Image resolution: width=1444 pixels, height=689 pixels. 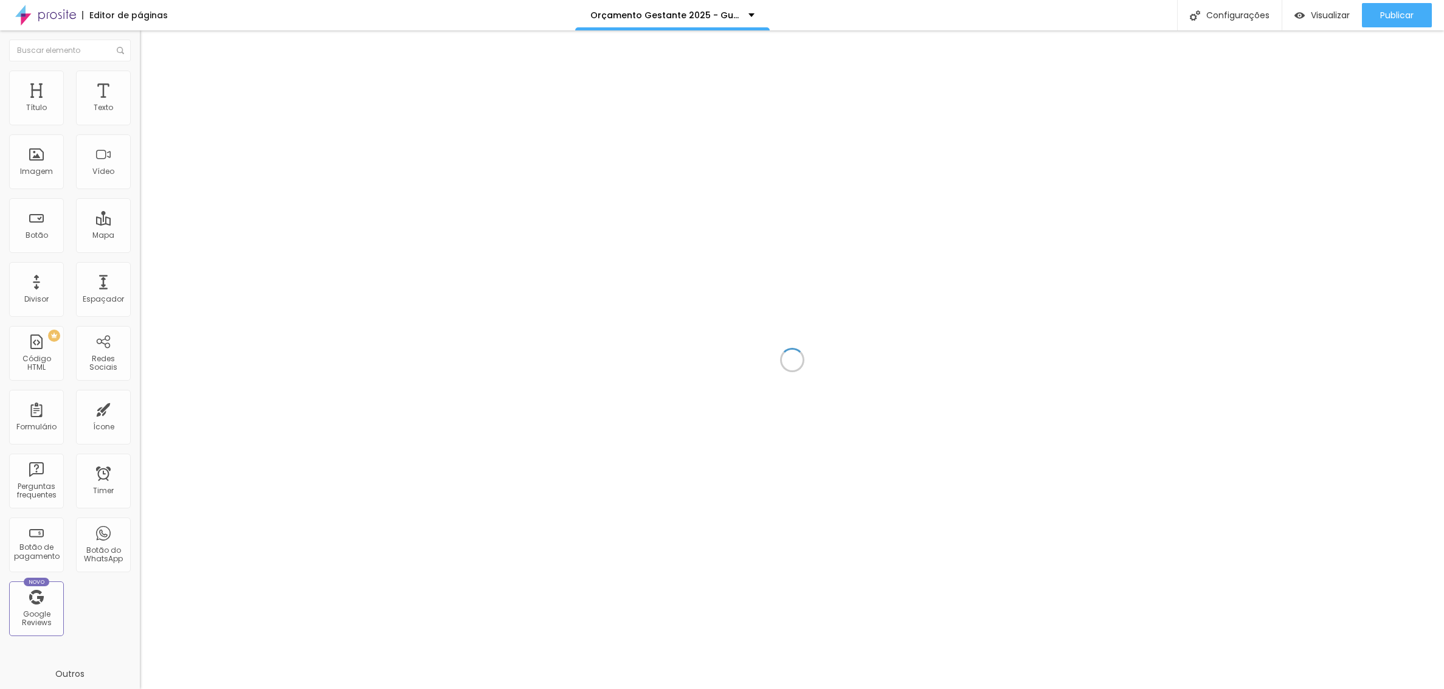 I want to click on div: Formulário, so click(x=36, y=427).